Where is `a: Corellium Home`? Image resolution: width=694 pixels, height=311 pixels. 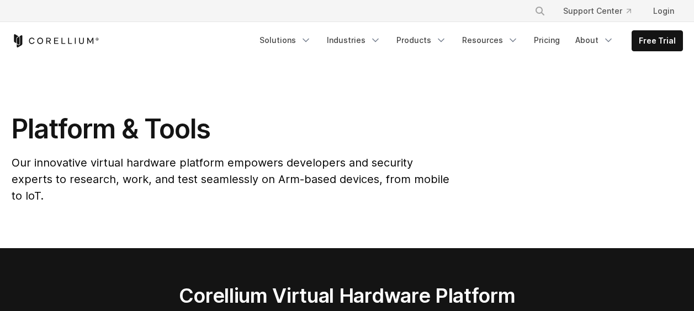
a: Corellium Home is located at coordinates (55, 41).